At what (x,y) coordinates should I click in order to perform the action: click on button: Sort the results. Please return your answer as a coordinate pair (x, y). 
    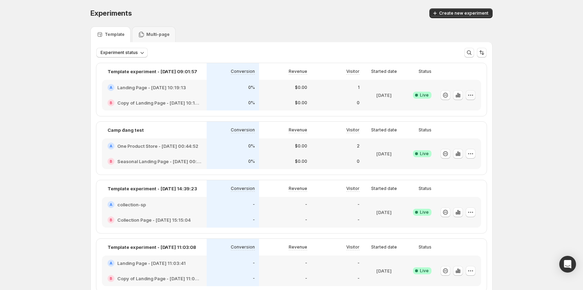
    Looking at the image, I should click on (482, 53).